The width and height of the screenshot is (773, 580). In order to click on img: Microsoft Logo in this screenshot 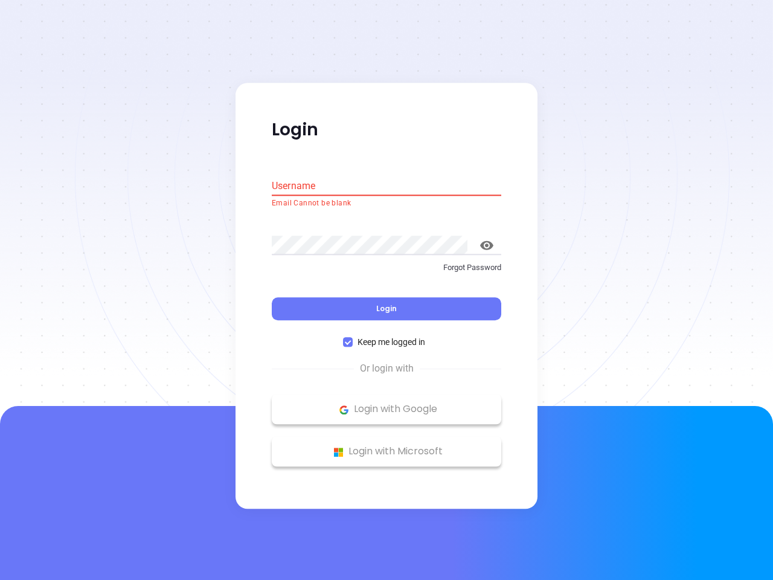, I will do `click(338, 452)`.